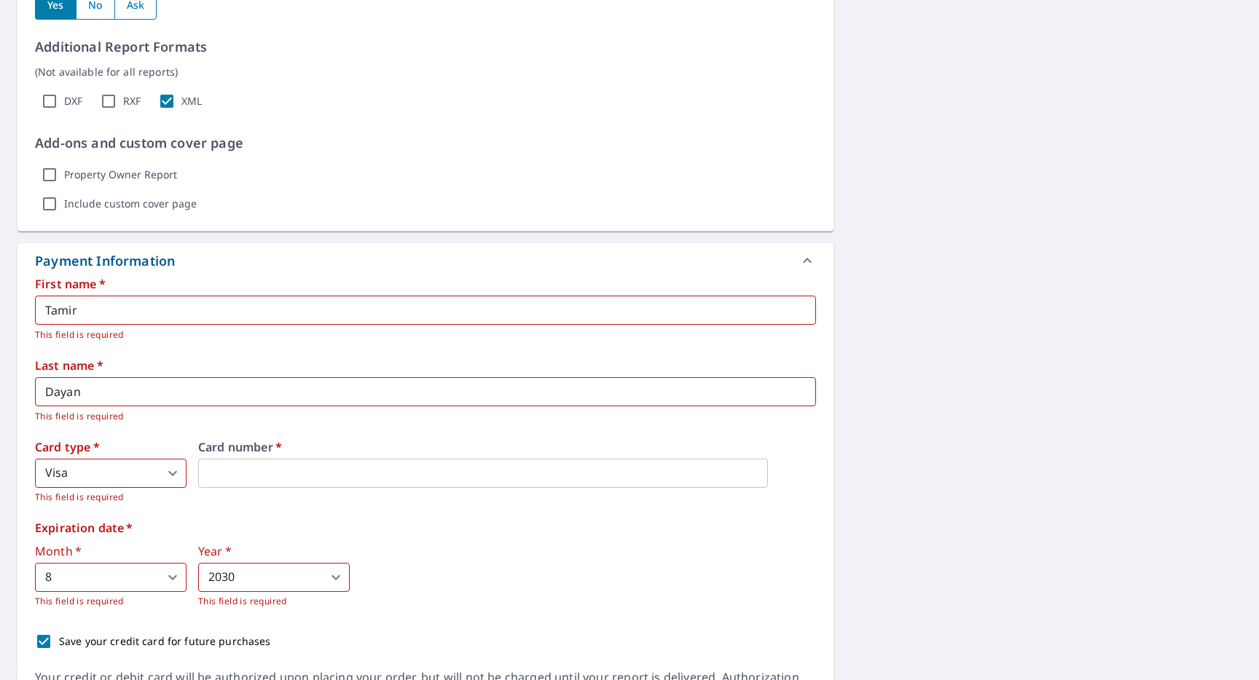  Describe the element at coordinates (120, 175) in the screenshot. I see `label: Property Owner Report` at that location.